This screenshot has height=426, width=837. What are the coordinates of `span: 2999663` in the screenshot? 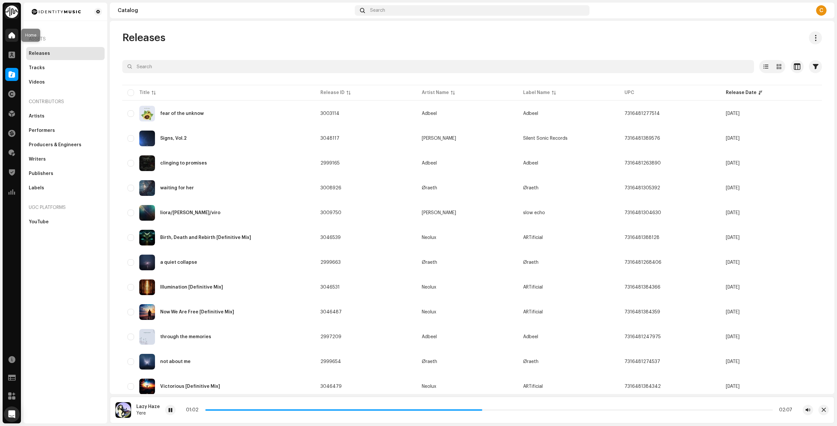 It's located at (330, 263).